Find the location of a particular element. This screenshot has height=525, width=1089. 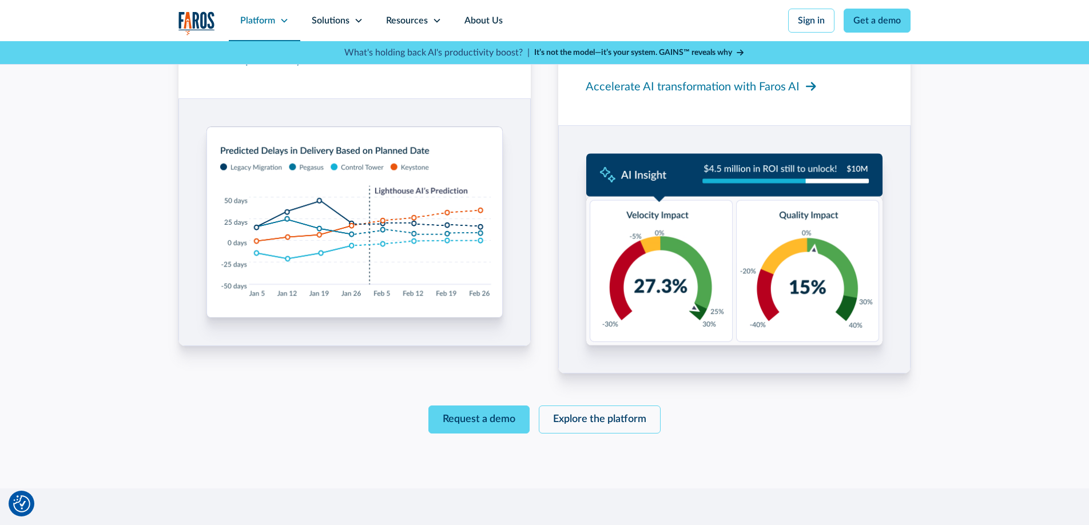

div: Accelerate AI transformation with Faros AI is located at coordinates (692, 87).